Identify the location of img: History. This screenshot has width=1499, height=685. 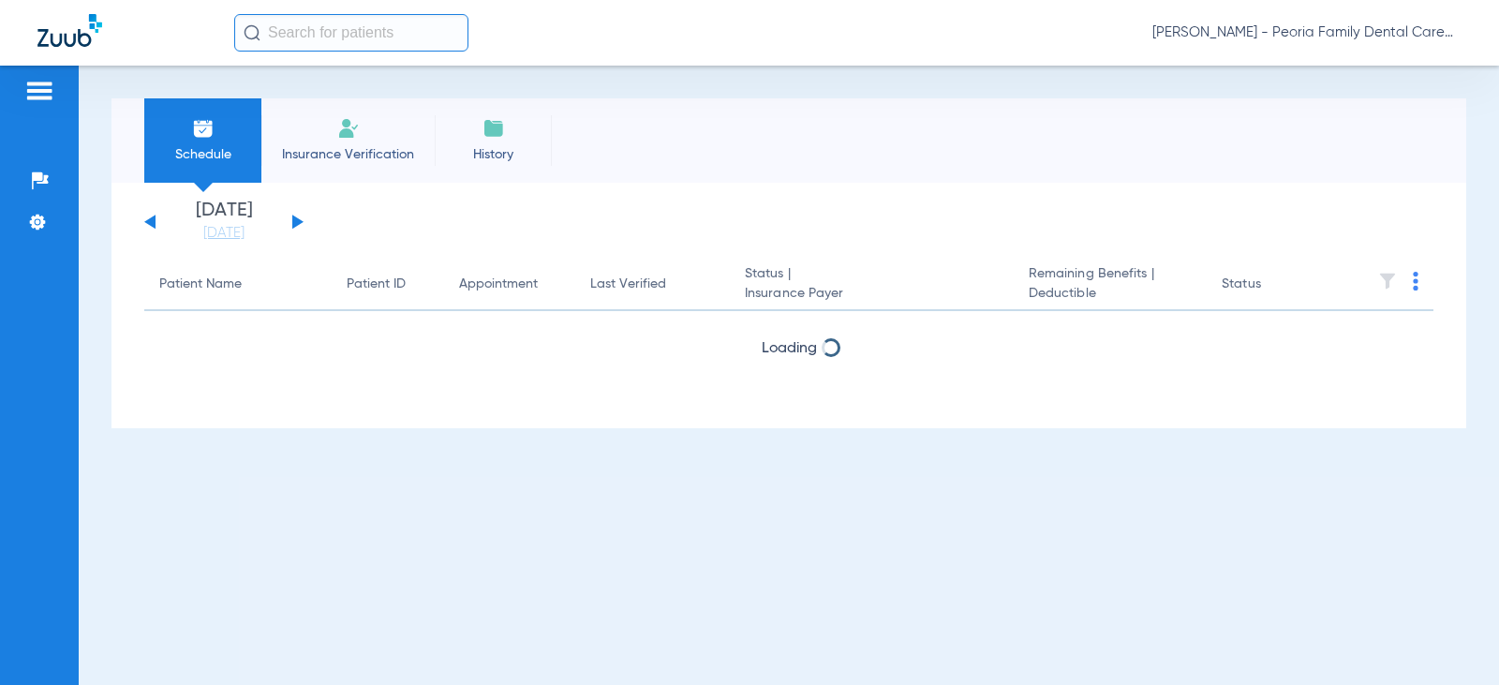
(494, 128).